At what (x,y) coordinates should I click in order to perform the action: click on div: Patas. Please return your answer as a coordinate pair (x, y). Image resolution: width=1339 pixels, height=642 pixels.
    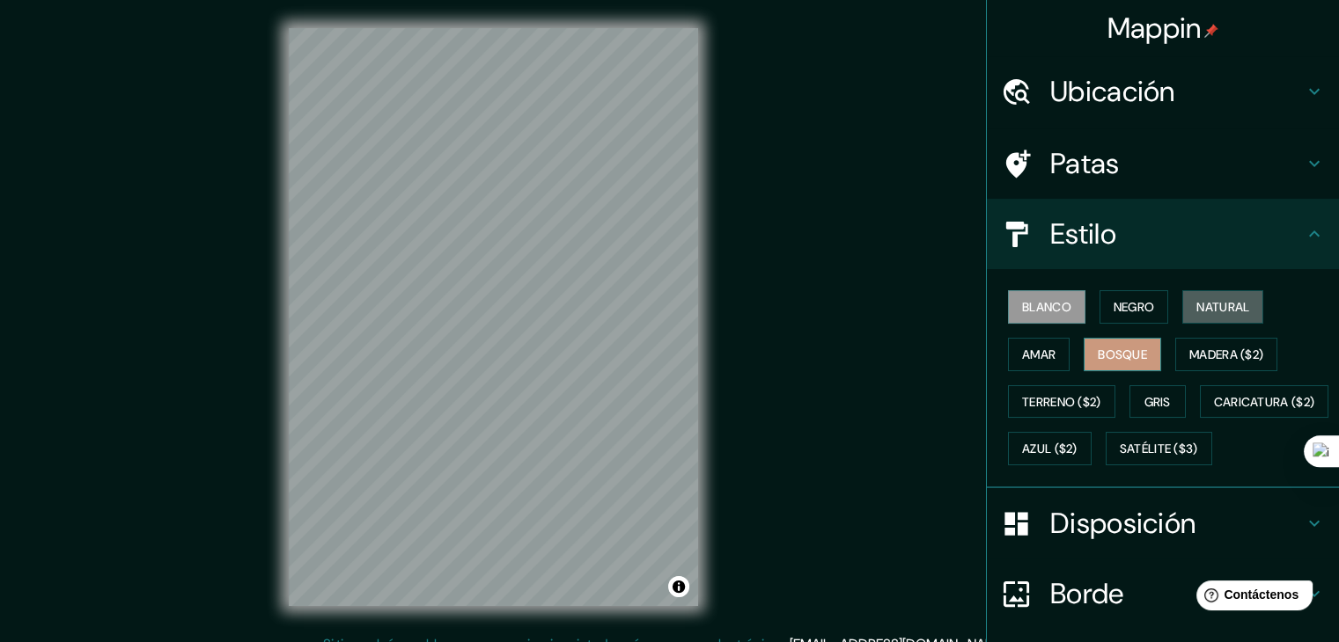
    Looking at the image, I should click on (1163, 164).